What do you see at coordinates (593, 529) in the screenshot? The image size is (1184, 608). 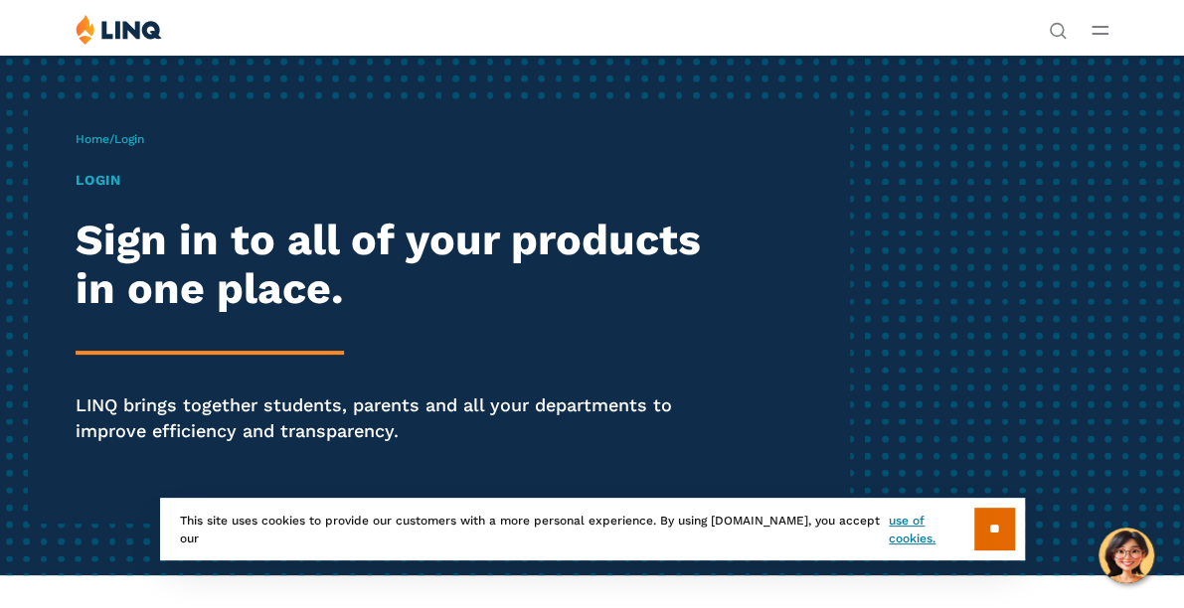 I see `div: This site uses cookies to provide our customers with a more personal experience. By using [DOMAIN...` at bounding box center [593, 529].